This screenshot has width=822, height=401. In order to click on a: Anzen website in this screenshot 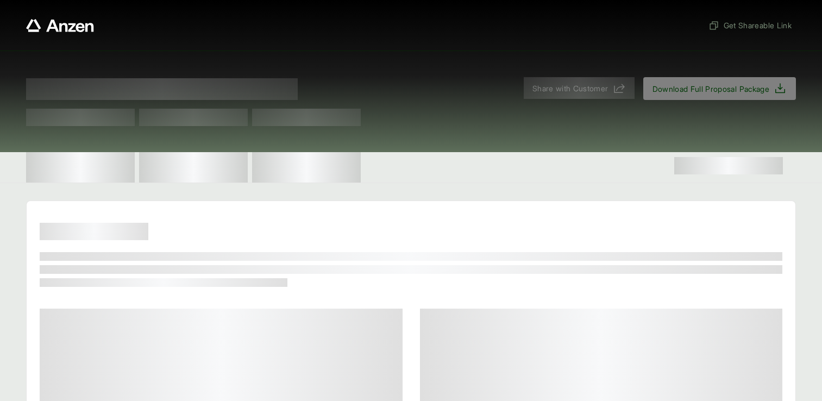, I will do `click(60, 26)`.